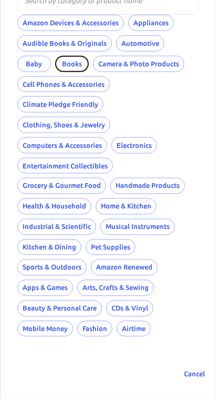 The width and height of the screenshot is (216, 400). I want to click on button: Industrial & Scientific, so click(57, 227).